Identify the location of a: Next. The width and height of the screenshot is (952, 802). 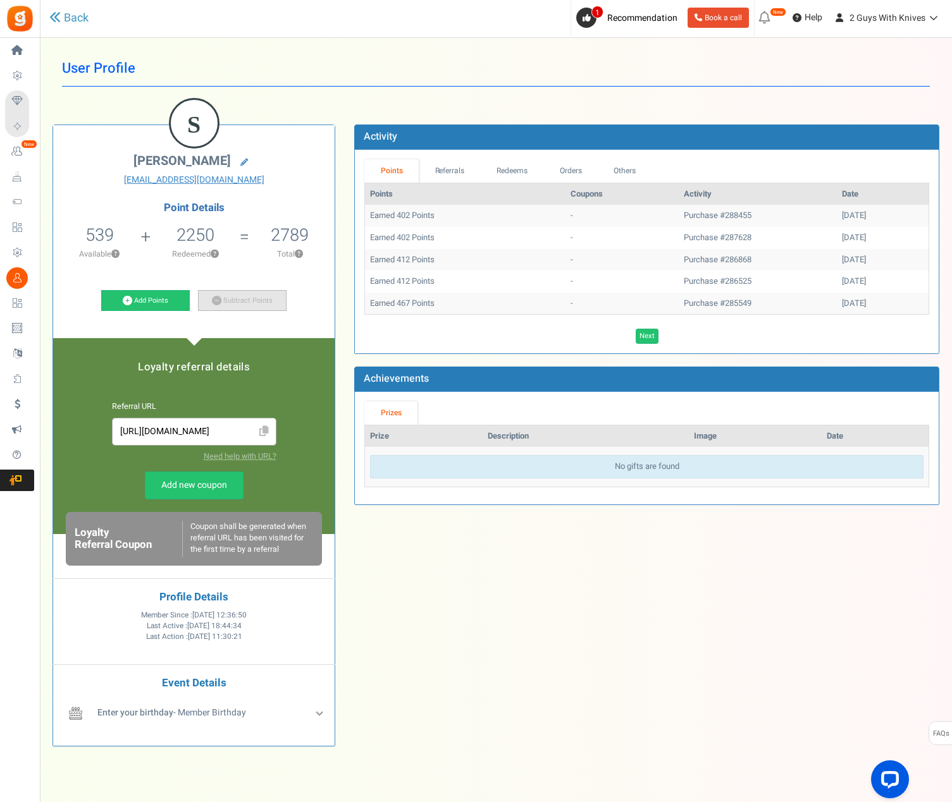
(647, 336).